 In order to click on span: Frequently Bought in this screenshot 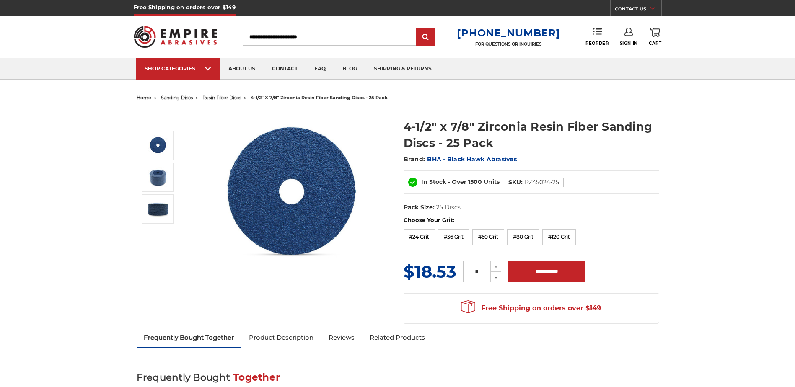, I will do `click(183, 378)`.